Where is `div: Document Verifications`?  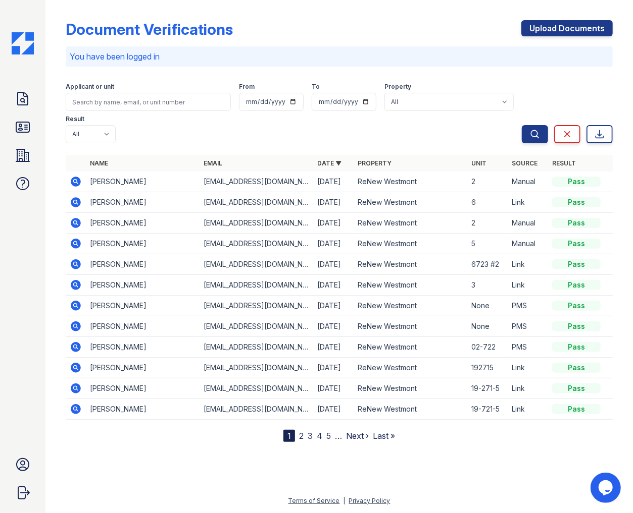
div: Document Verifications is located at coordinates (149, 29).